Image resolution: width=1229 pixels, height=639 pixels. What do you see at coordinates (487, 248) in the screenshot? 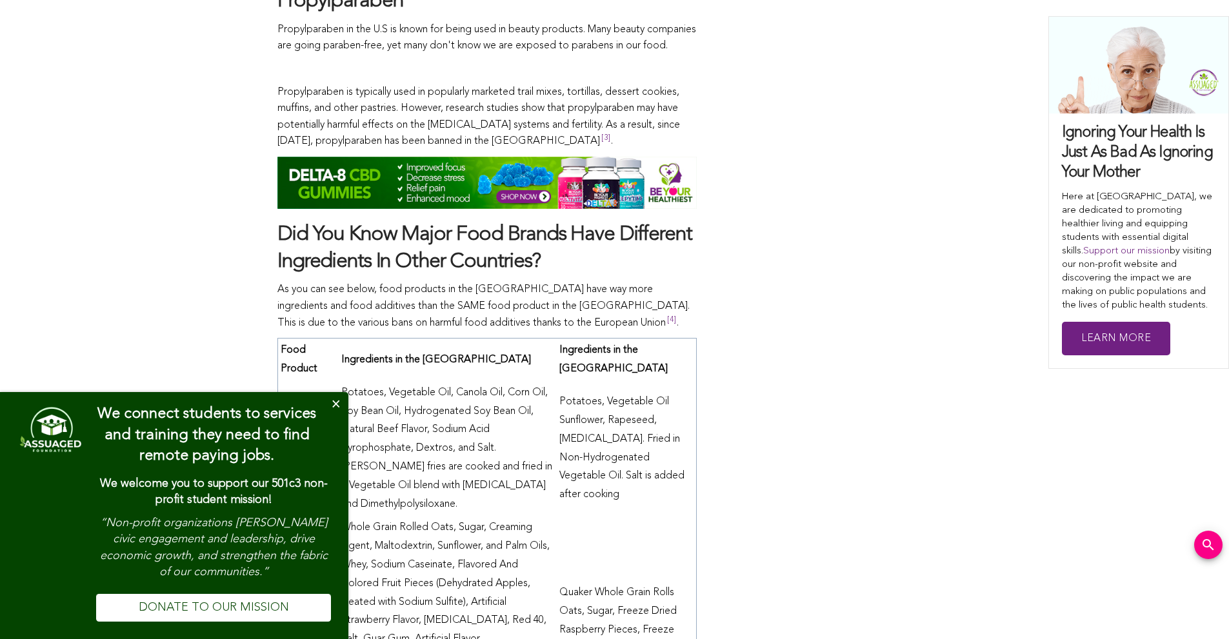
I see `h2: Did You Know Major Food Brands Have Different Ingredients In Other Countries?` at bounding box center [487, 248].